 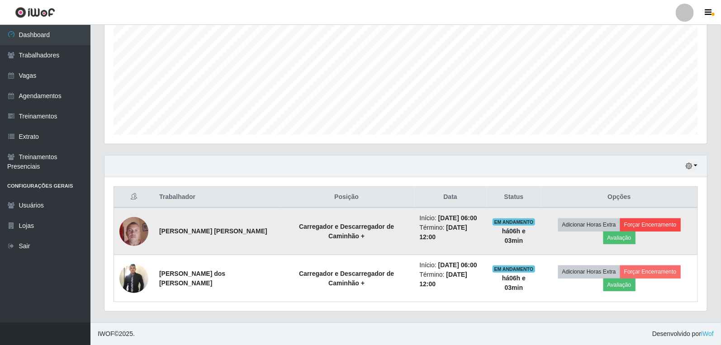 What do you see at coordinates (134, 278) in the screenshot?
I see `img: 1750022695210.jpeg` at bounding box center [134, 278].